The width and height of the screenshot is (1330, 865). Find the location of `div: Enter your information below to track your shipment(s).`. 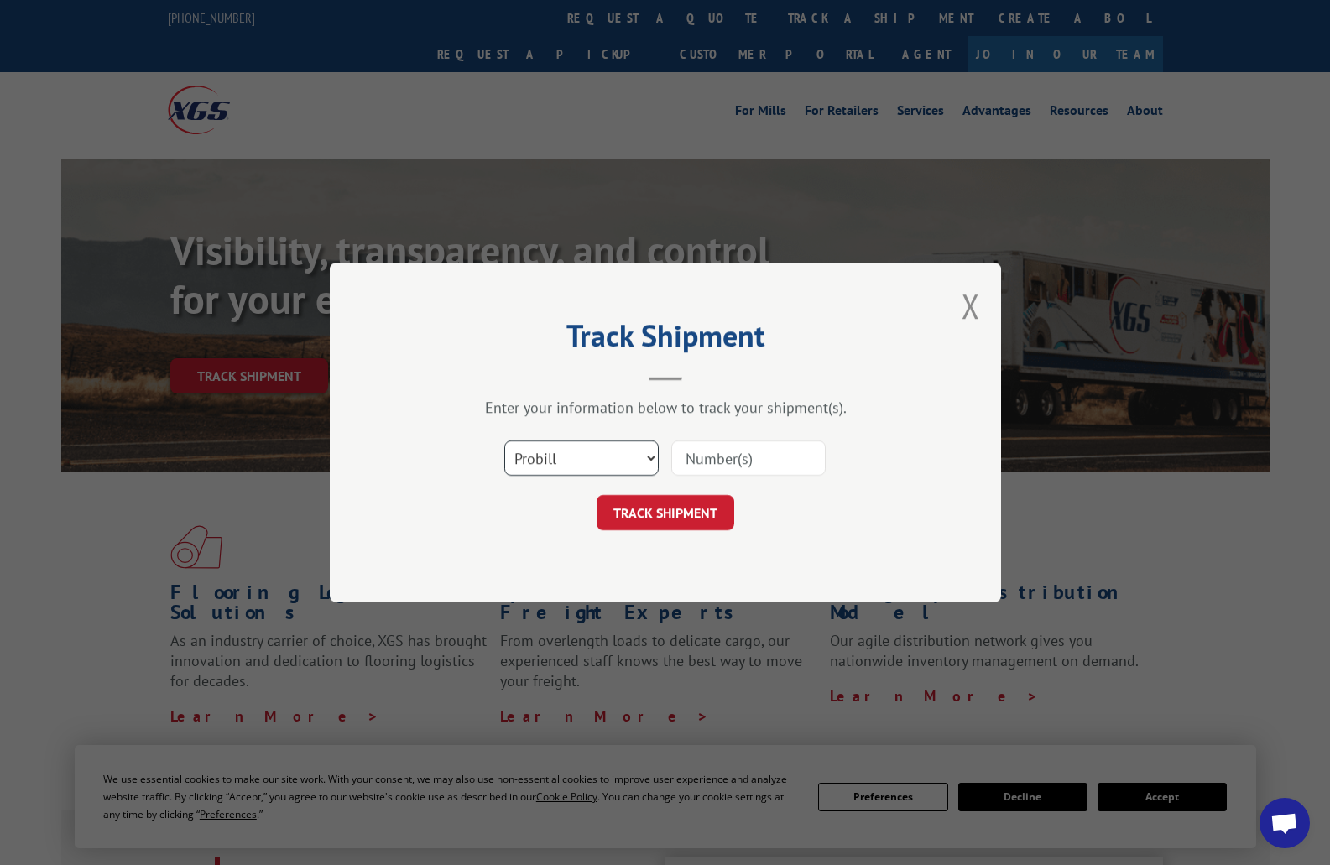

div: Enter your information below to track your shipment(s). is located at coordinates (666, 407).